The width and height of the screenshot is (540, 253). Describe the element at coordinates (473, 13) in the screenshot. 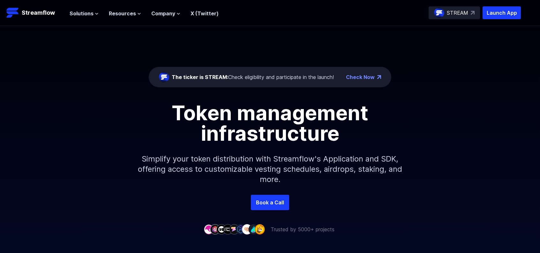

I see `img: top-right-arrow.svg` at that location.